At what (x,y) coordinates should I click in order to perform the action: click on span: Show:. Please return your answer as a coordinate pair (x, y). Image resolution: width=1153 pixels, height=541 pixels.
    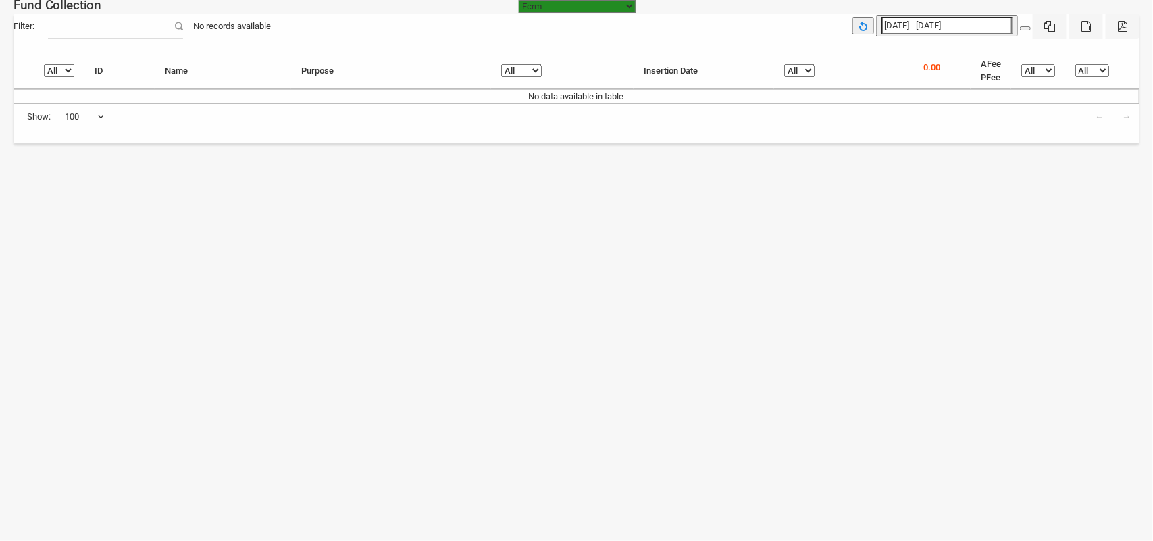
    Looking at the image, I should click on (38, 117).